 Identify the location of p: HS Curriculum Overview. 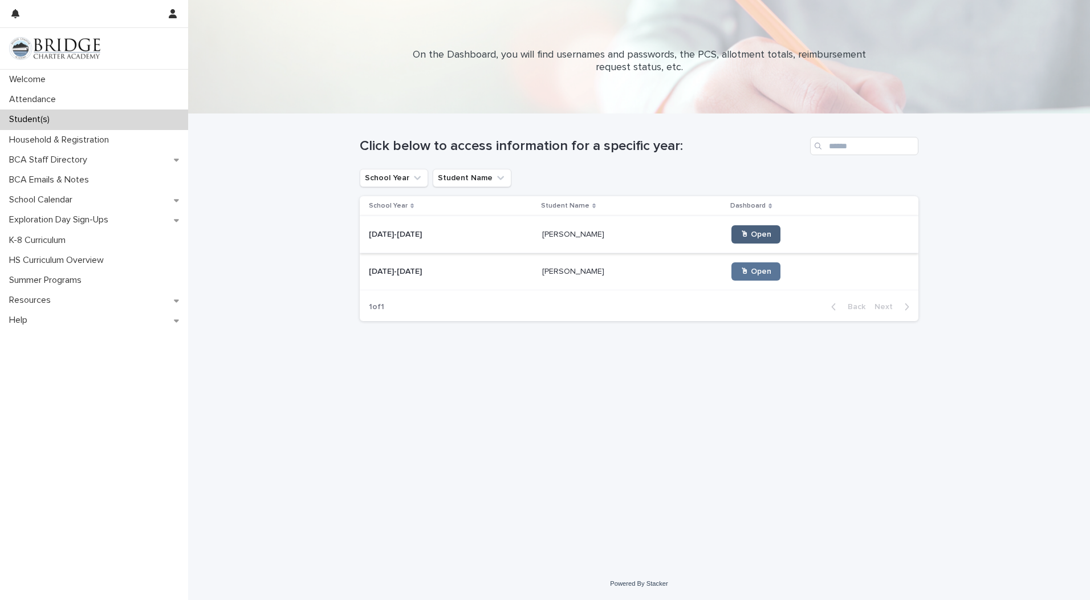
(59, 260).